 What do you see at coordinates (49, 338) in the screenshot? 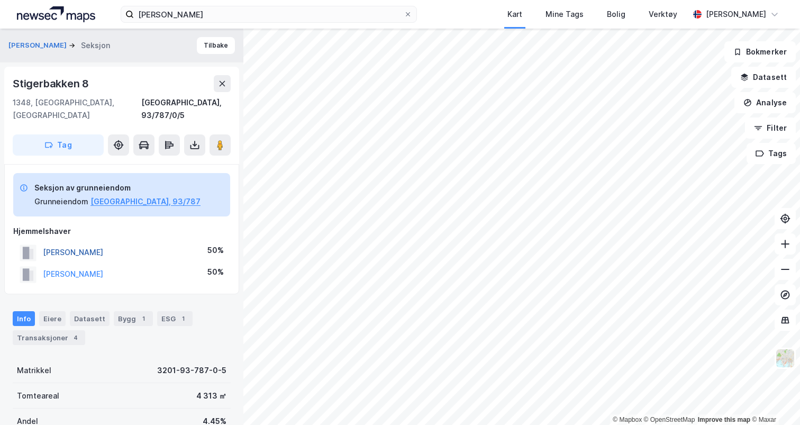
I see `div: Transaksjoner` at bounding box center [49, 338].